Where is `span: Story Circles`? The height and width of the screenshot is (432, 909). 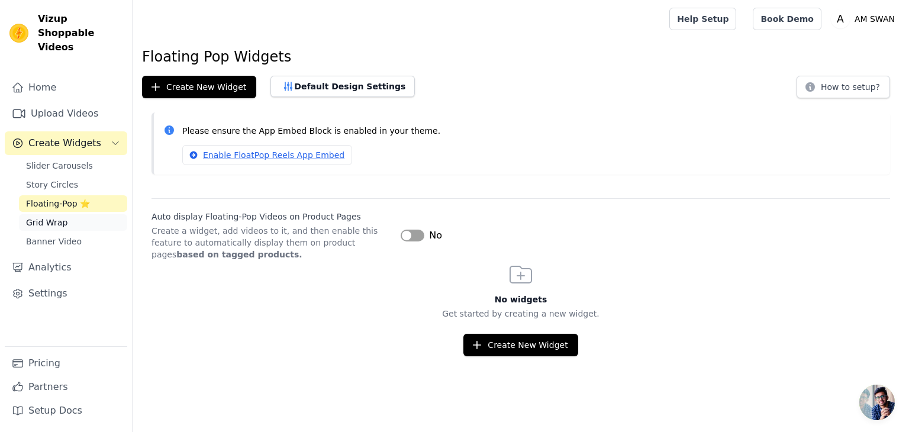
span: Story Circles is located at coordinates (52, 185).